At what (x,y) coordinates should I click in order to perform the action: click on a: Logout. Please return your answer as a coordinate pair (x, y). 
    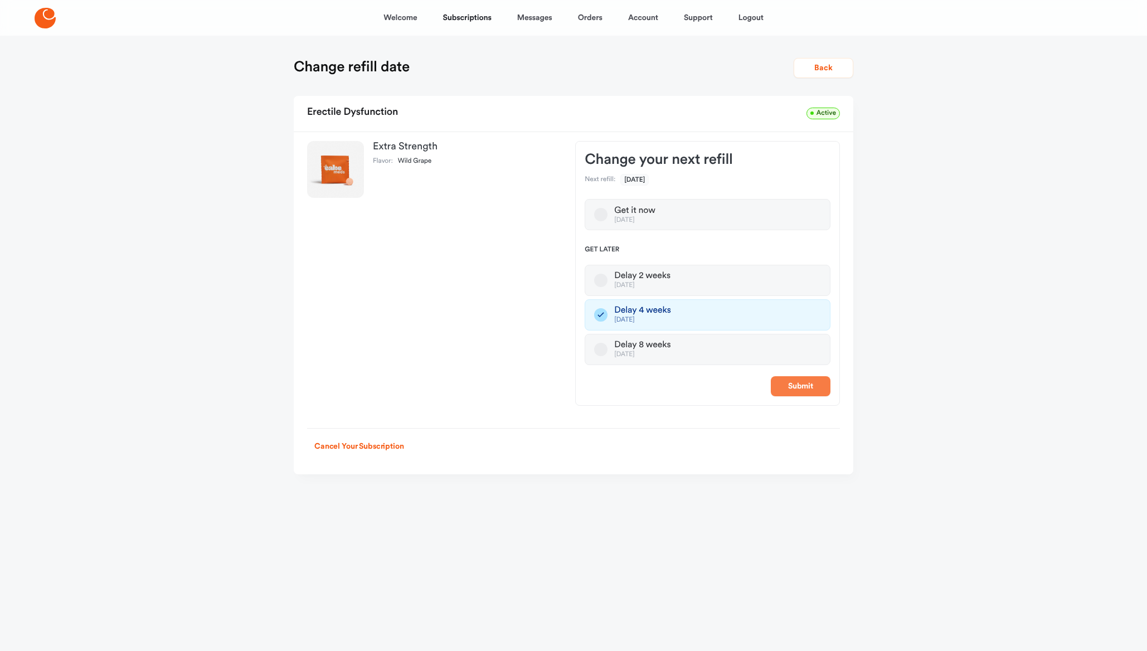
    Looking at the image, I should click on (751, 18).